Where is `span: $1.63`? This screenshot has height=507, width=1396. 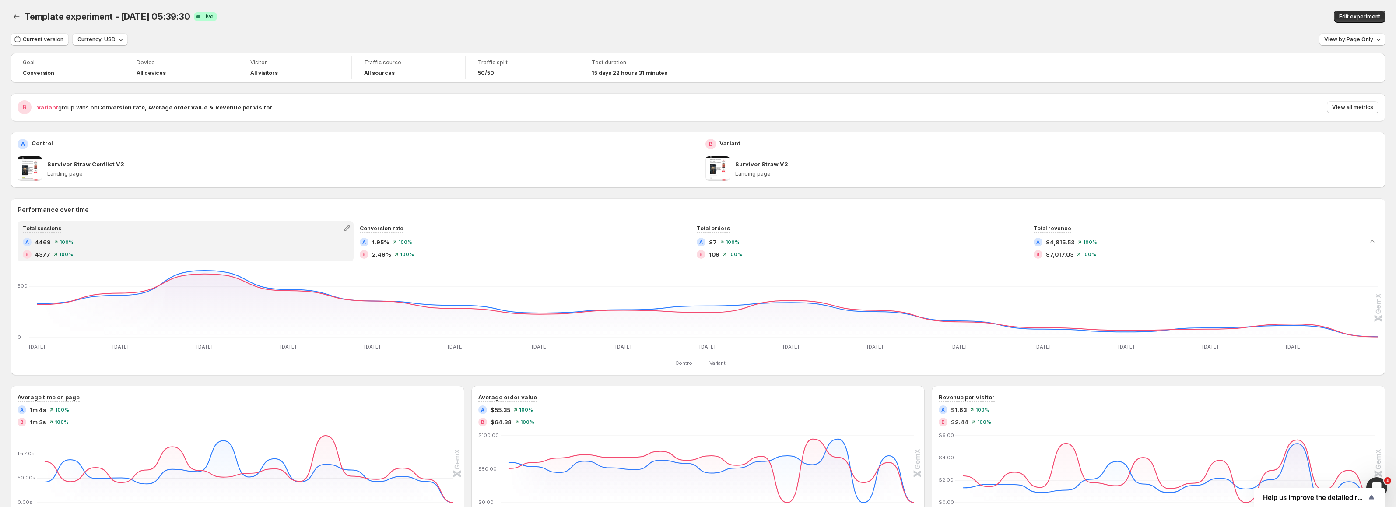
span: $1.63 is located at coordinates (959, 410).